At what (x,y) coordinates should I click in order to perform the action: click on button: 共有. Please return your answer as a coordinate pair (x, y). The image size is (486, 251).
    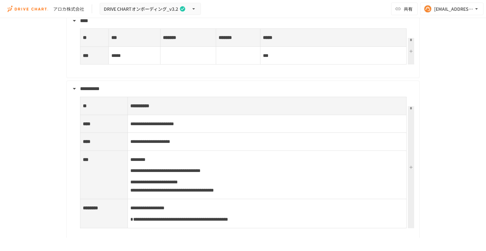
    Looking at the image, I should click on (404, 9).